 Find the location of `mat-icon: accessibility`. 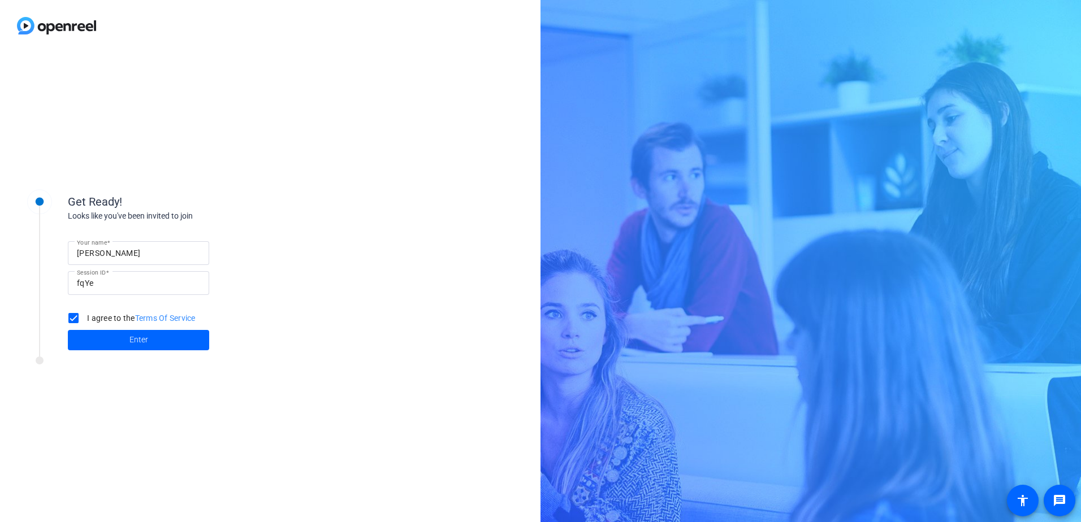

mat-icon: accessibility is located at coordinates (1023, 501).